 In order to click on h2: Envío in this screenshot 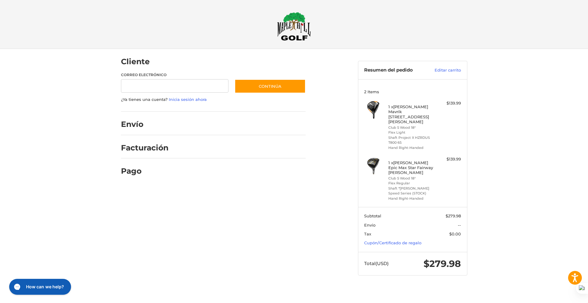, I will do `click(139, 124)`.